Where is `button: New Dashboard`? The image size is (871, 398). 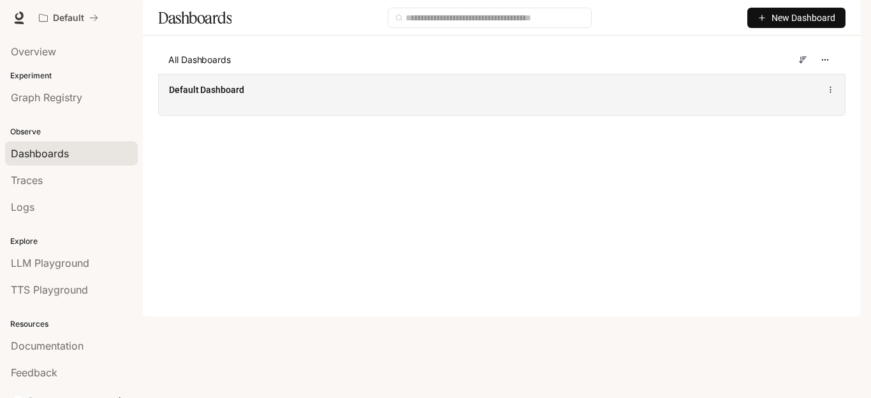 button: New Dashboard is located at coordinates (796, 18).